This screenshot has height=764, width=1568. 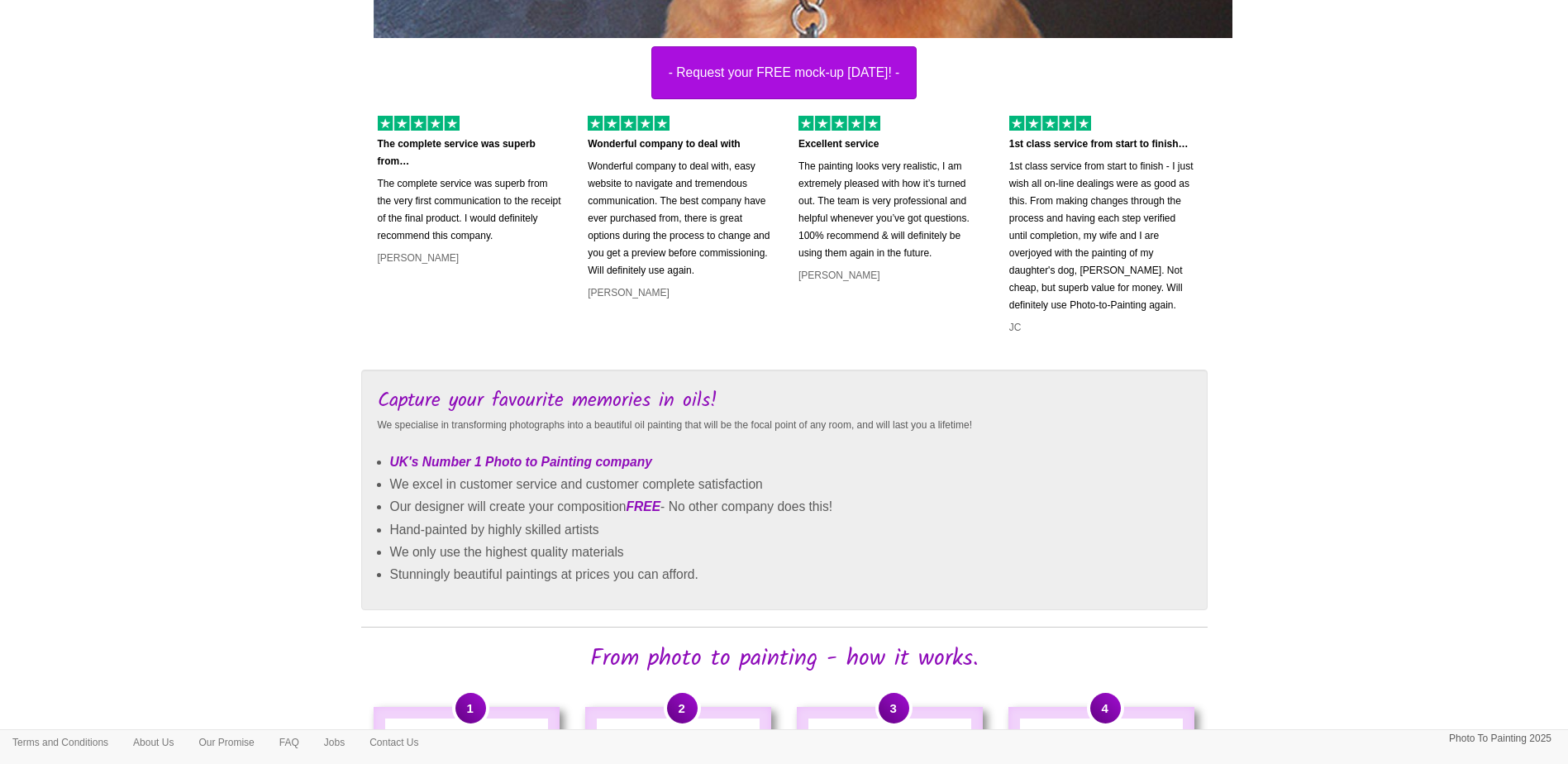 What do you see at coordinates (790, 483) in the screenshot?
I see `li: We excel in customer service and customer complete satisfaction` at bounding box center [790, 483].